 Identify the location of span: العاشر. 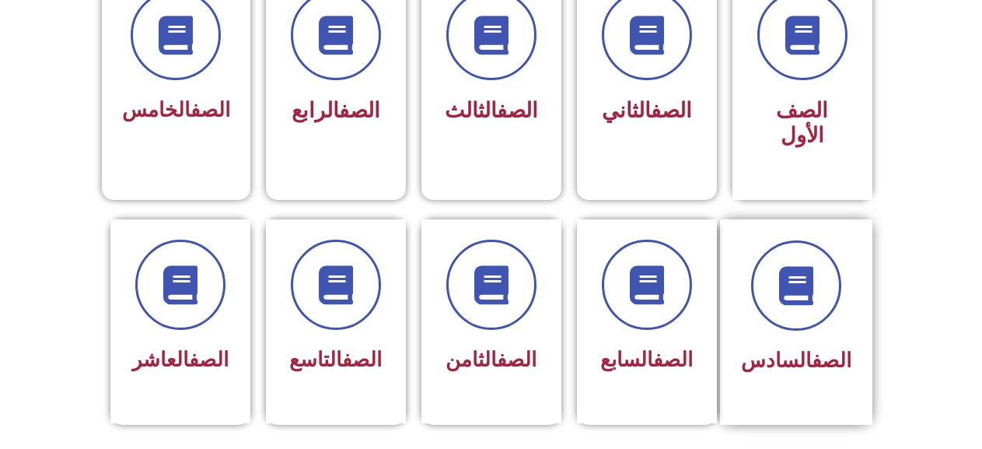
(180, 359).